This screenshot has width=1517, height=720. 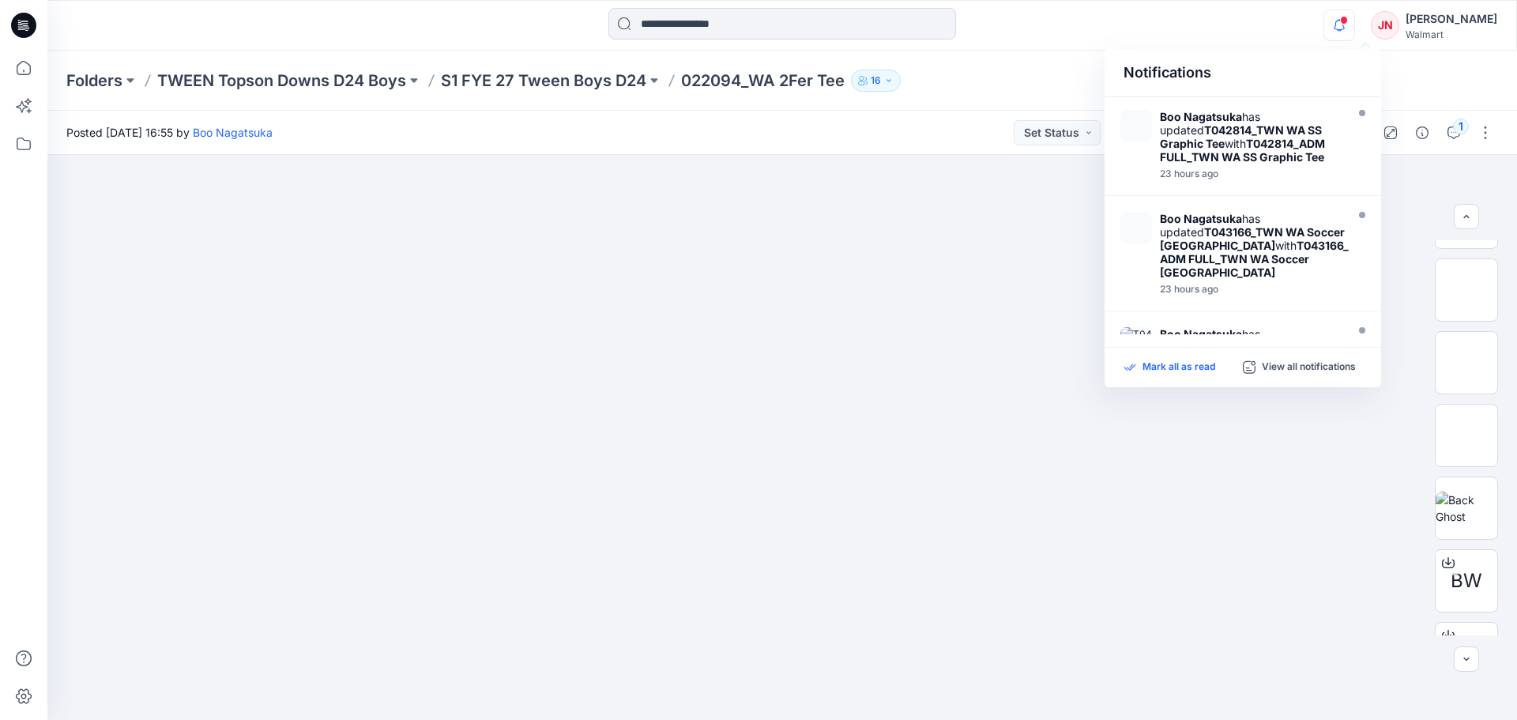 What do you see at coordinates (1251, 174) in the screenshot?
I see `div: Tuesday, September 16, 2025 17:20` at bounding box center [1251, 174].